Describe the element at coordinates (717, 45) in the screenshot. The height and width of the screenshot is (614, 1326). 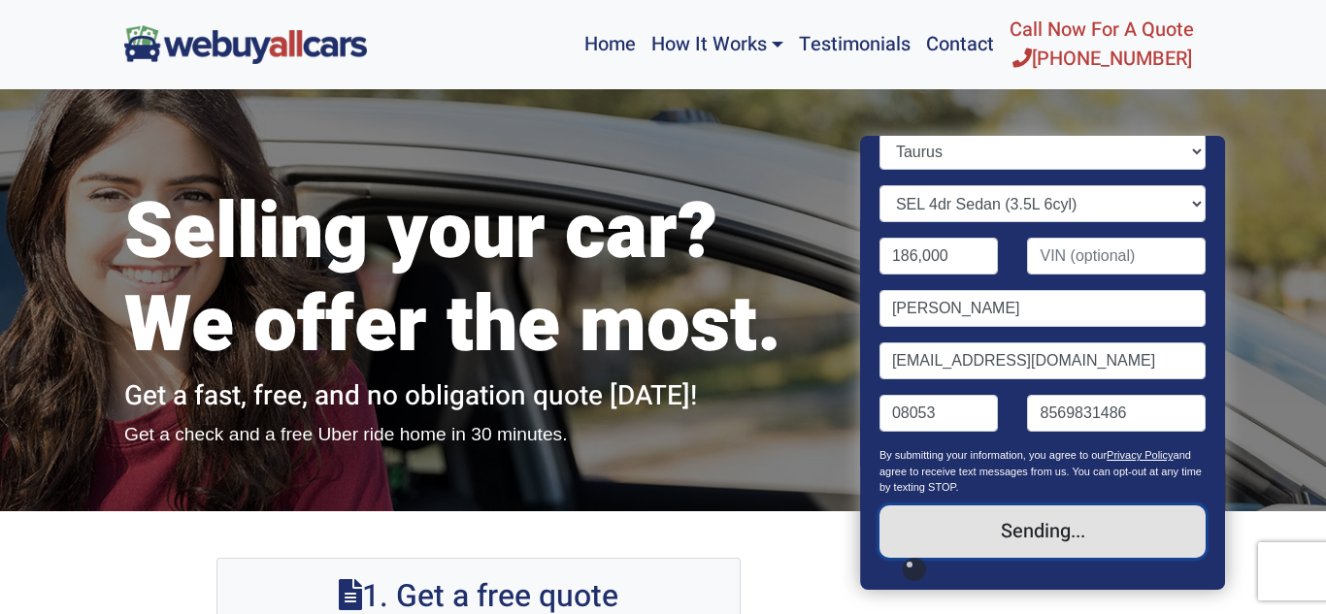
I see `a: How It Works` at that location.